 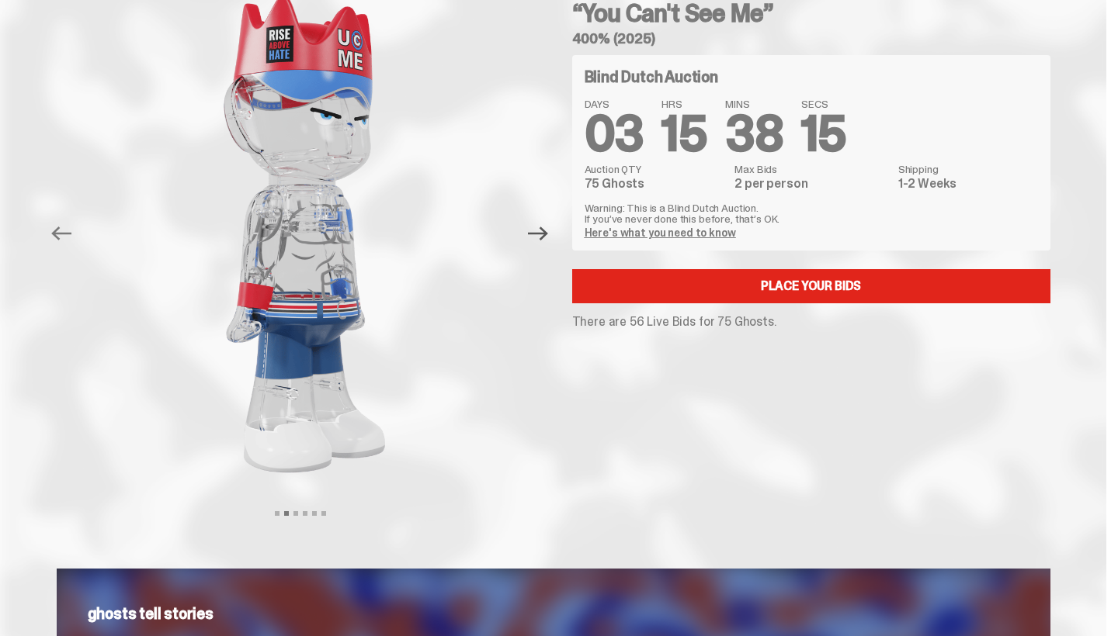 What do you see at coordinates (277, 514) in the screenshot?
I see `button: View slide 1` at bounding box center [277, 514].